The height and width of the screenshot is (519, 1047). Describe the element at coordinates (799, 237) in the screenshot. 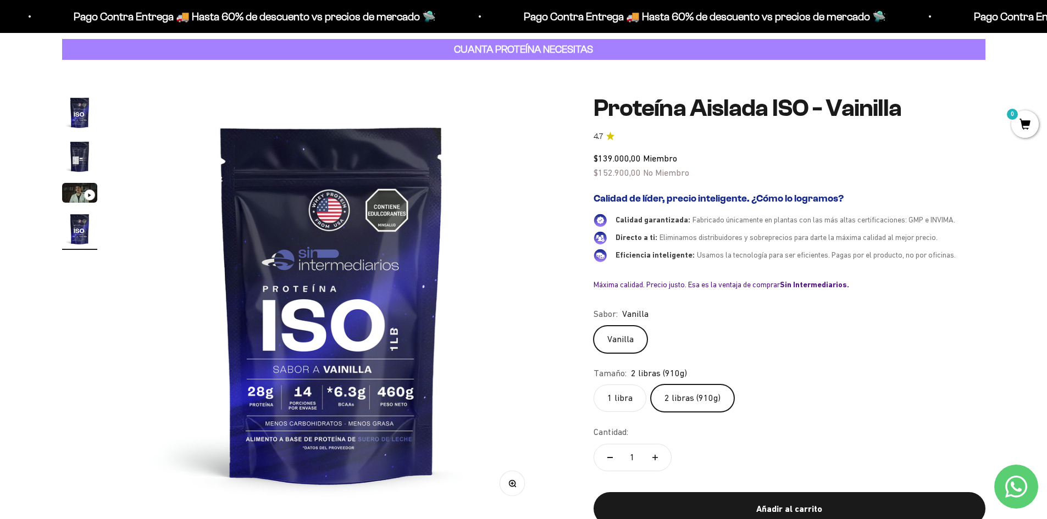

I see `span: Eliminamos distribuidores y sobreprecios para darte la máxima calidad al mejor precio.` at that location.